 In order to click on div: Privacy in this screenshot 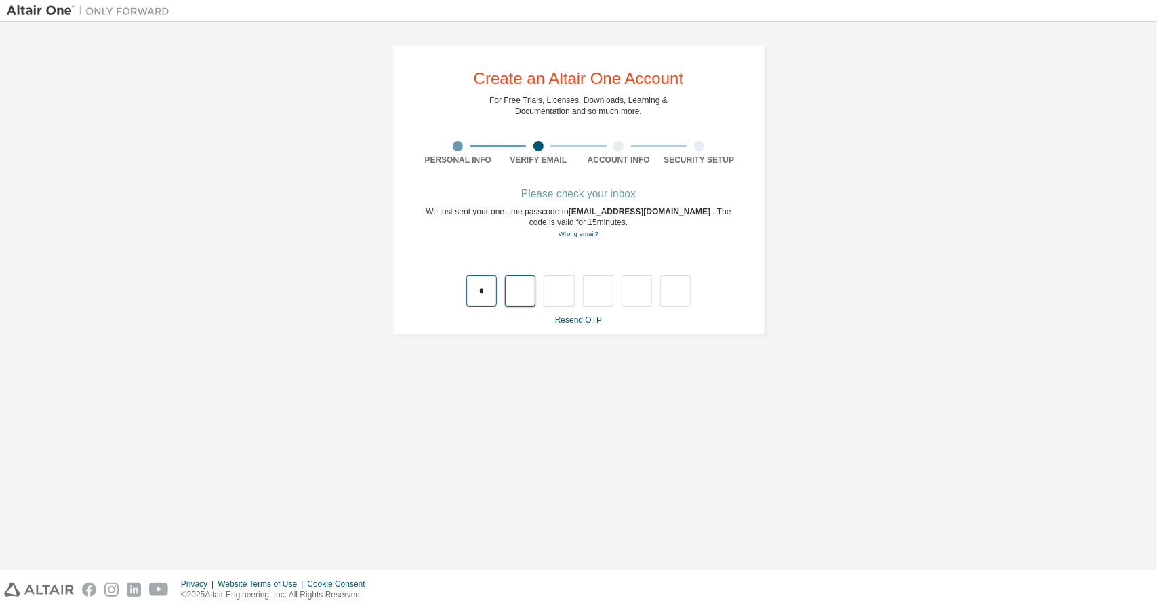, I will do `click(199, 583)`.